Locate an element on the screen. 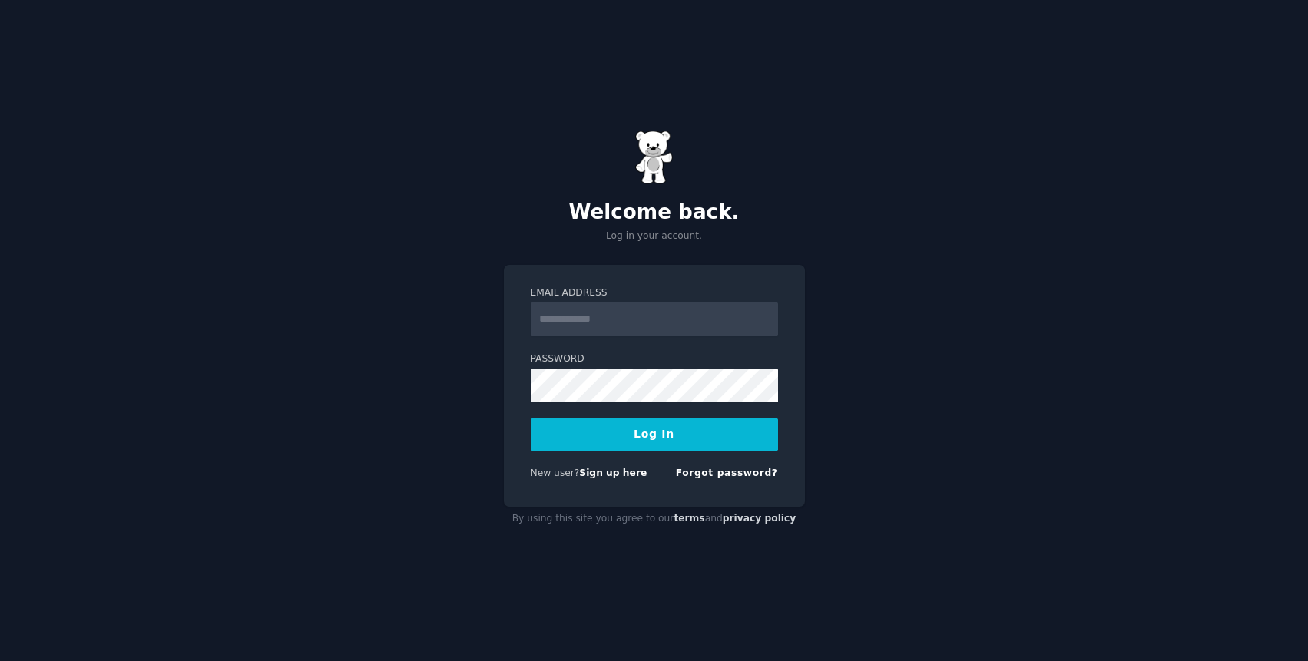 Image resolution: width=1308 pixels, height=661 pixels. p: Log in your account. is located at coordinates (654, 236).